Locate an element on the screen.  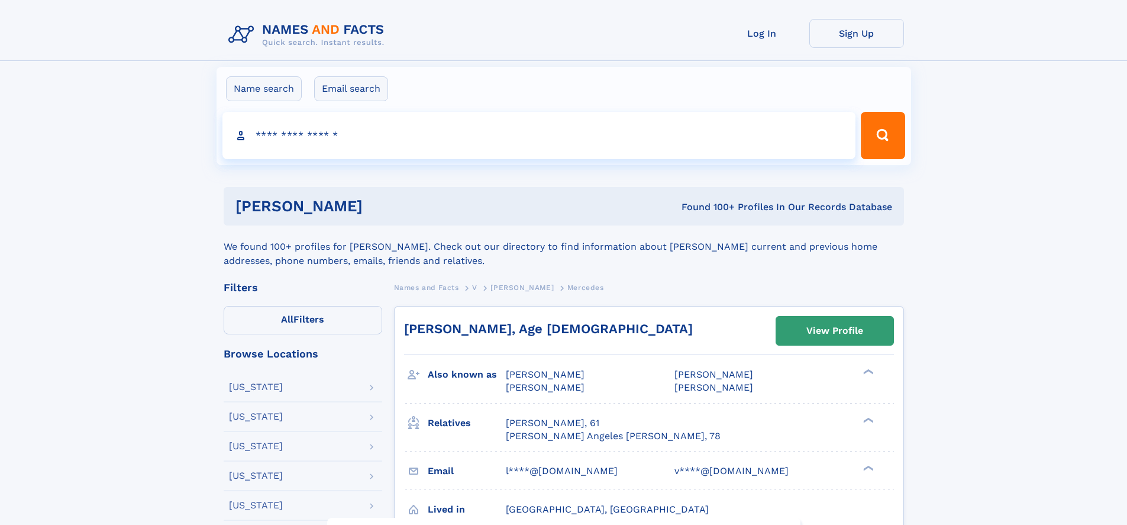
a: Sign Up is located at coordinates (857, 33).